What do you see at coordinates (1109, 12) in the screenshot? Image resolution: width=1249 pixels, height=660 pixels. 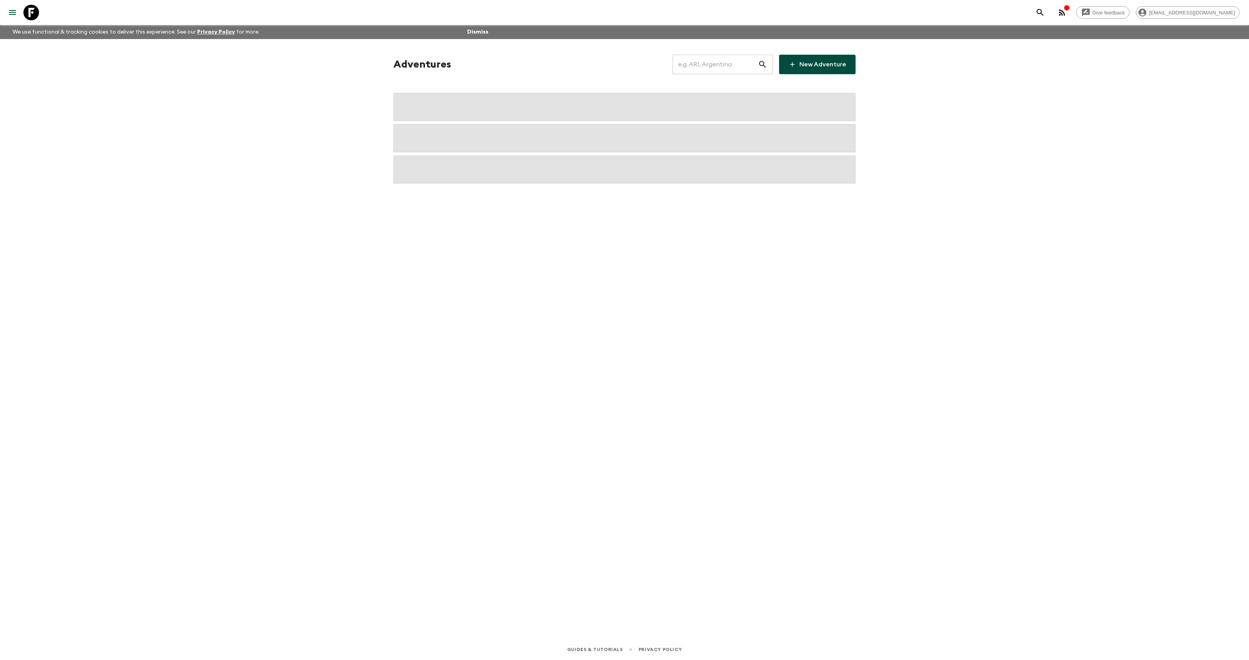 I see `span: Give feedback` at bounding box center [1109, 12].